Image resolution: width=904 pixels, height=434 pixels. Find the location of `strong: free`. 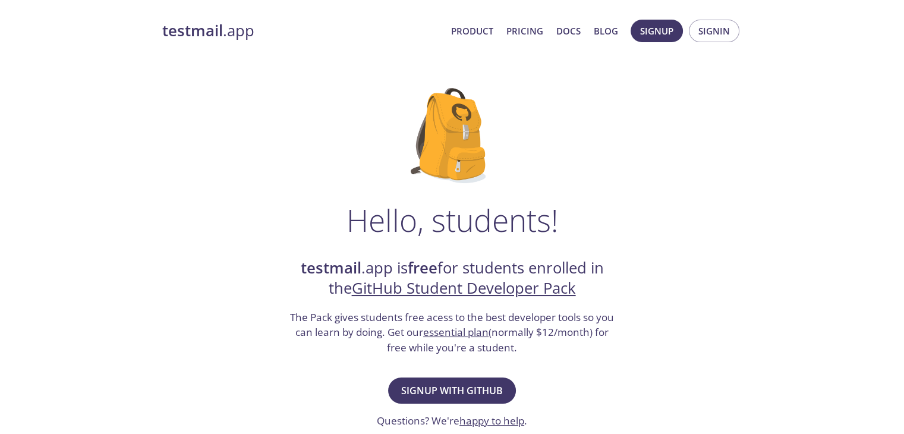

strong: free is located at coordinates (423, 267).